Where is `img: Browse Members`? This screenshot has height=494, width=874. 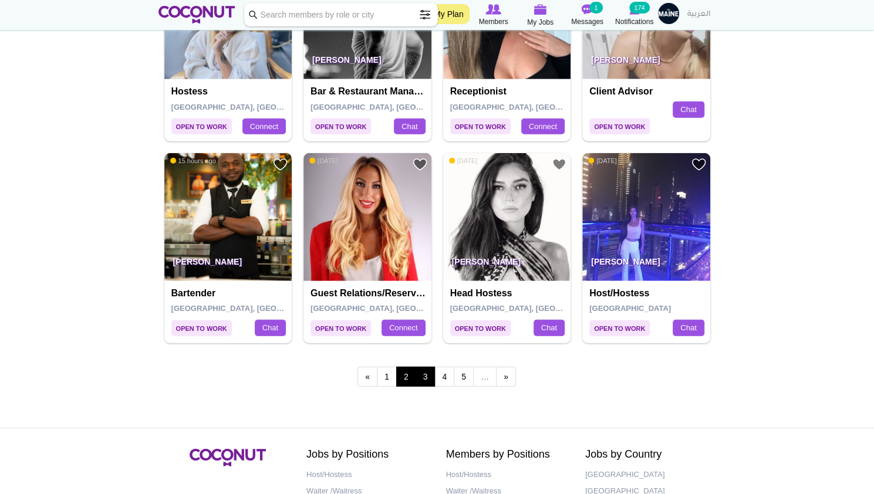
img: Browse Members is located at coordinates (493, 9).